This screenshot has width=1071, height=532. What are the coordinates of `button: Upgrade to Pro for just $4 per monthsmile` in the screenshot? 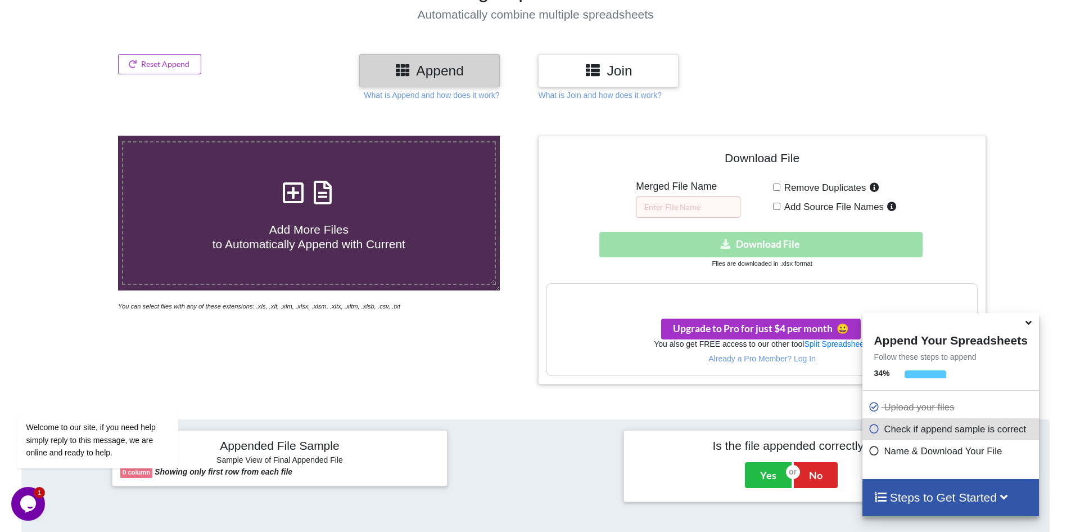 It's located at (761, 328).